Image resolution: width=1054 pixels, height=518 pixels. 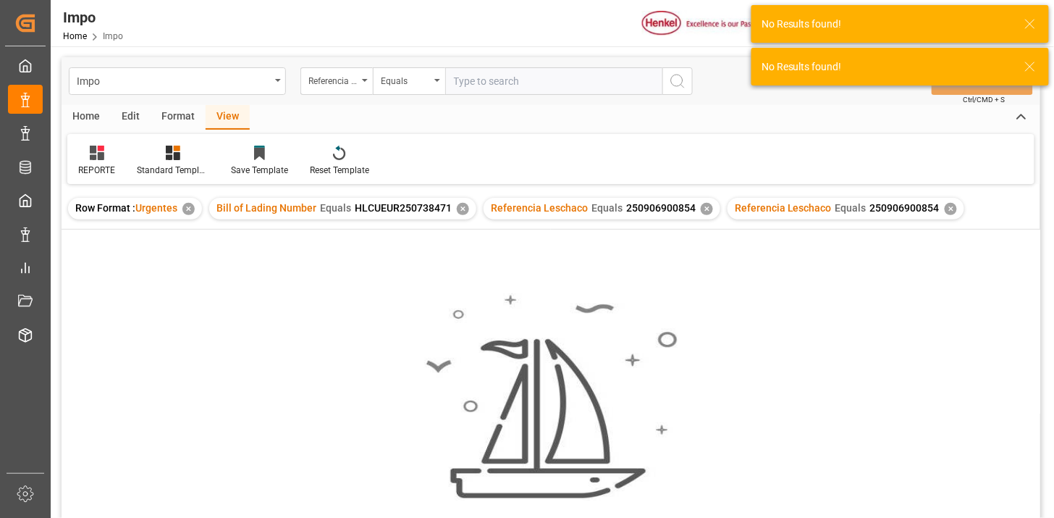 I want to click on div: Referencia Leschaco, so click(x=333, y=79).